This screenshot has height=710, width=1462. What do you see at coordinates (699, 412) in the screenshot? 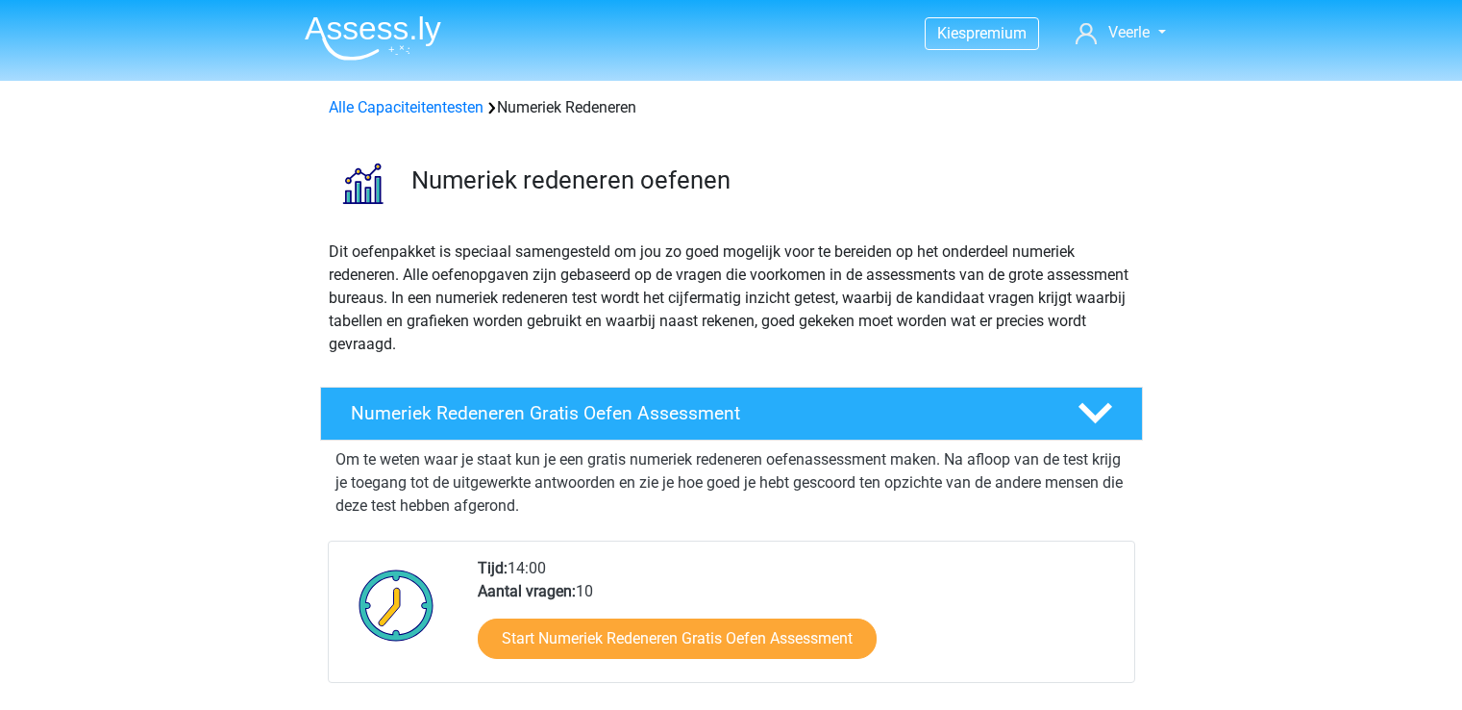
I see `h4: Numeriek Redeneren Gratis Oefen Assessment` at bounding box center [699, 412].